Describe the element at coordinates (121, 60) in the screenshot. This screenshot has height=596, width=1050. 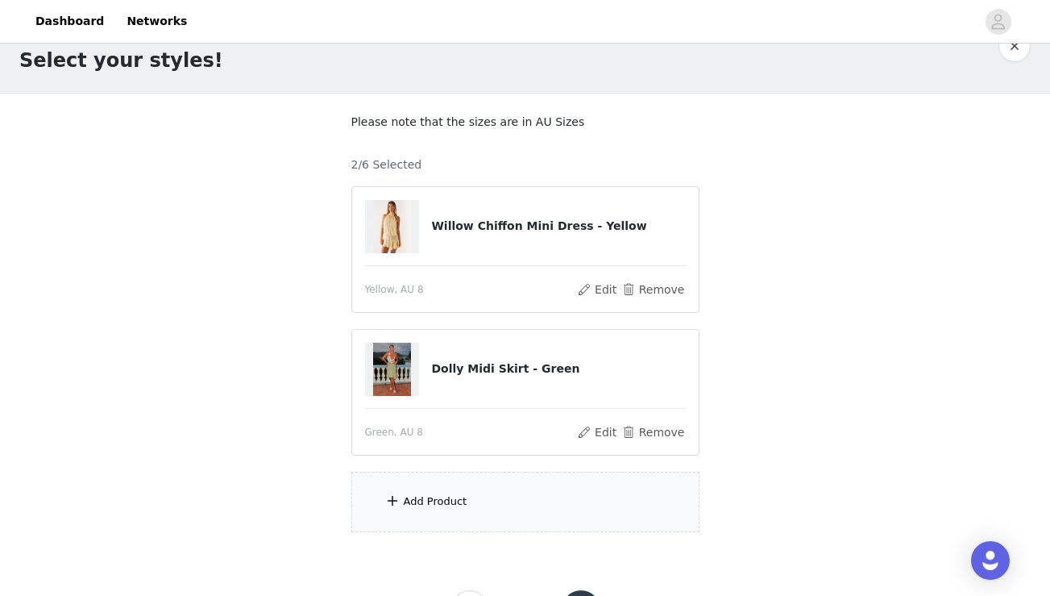
I see `h1: Select your styles!` at that location.